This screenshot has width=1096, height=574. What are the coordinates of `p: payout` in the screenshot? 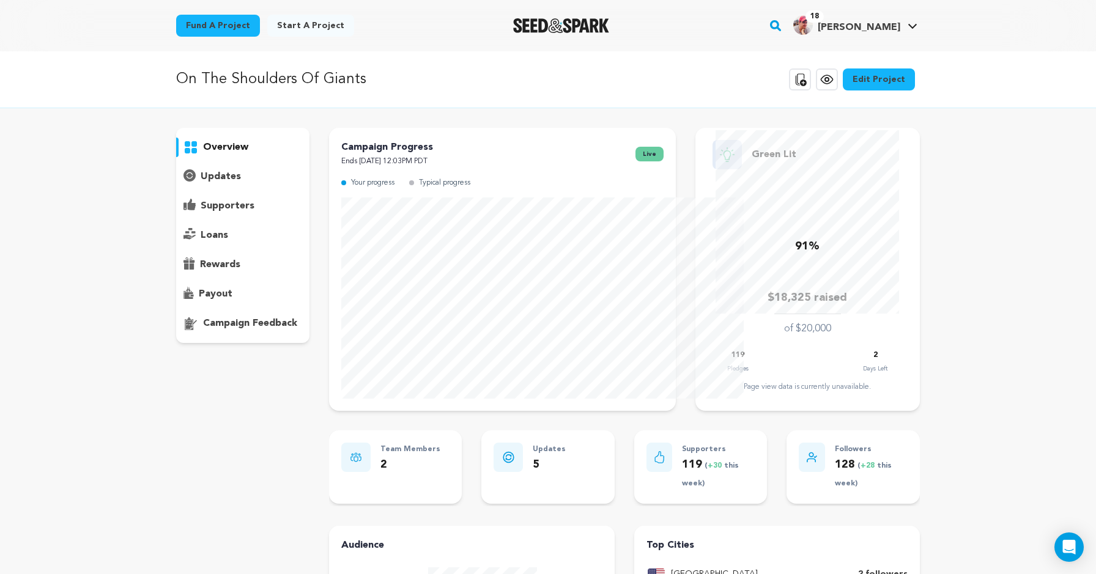 It's located at (215, 294).